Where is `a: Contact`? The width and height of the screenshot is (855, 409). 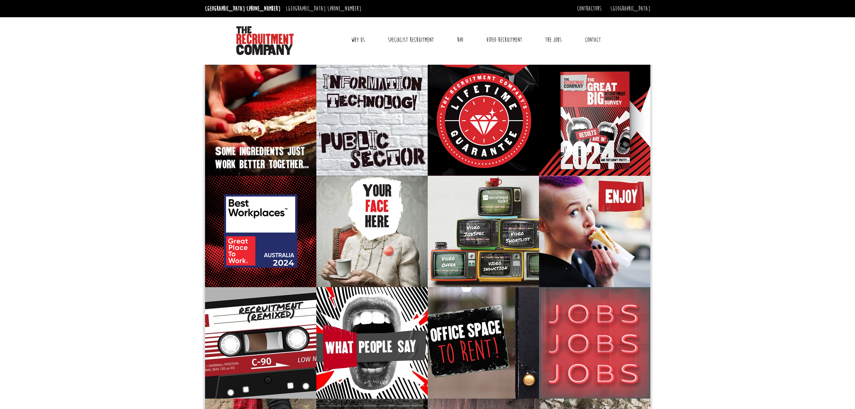
a: Contact is located at coordinates (593, 40).